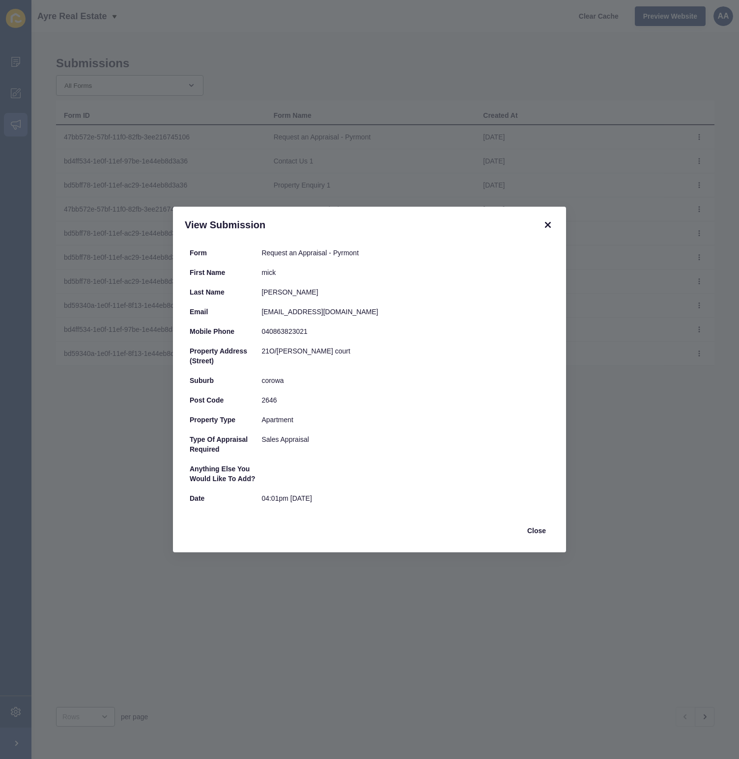 This screenshot has height=759, width=739. Describe the element at coordinates (219, 444) in the screenshot. I see `b: Type of Appraisal Required` at that location.